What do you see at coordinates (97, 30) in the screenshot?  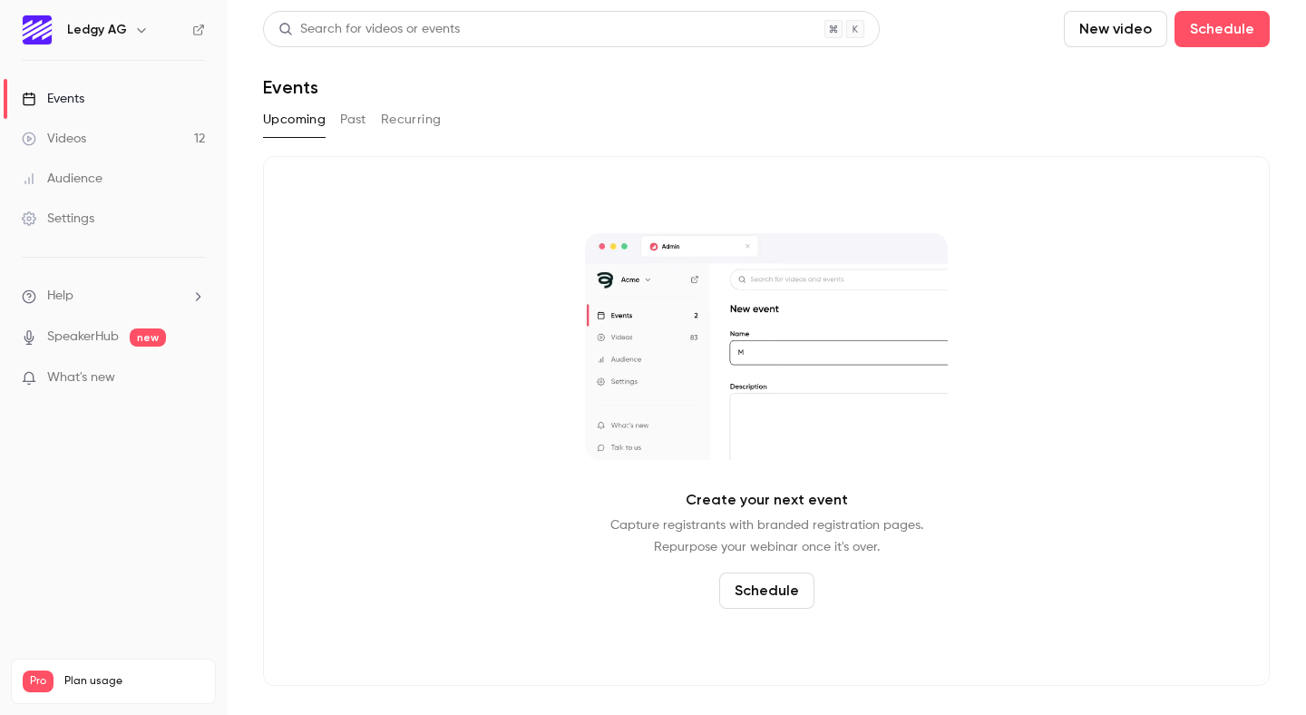 I see `h6: Ledgy AG` at bounding box center [97, 30].